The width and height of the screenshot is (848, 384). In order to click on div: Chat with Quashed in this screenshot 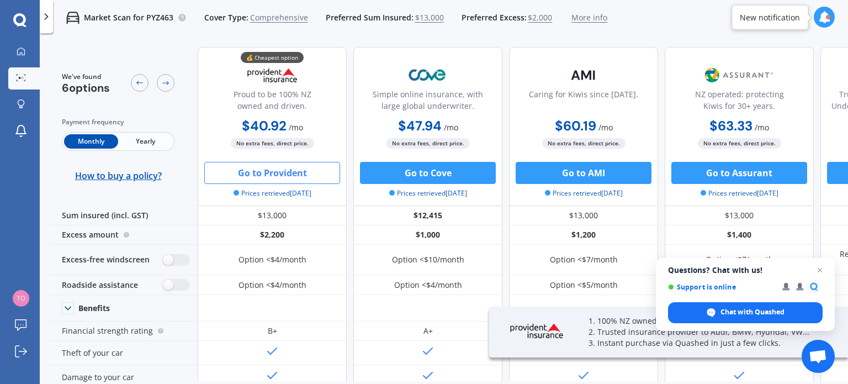, I will do `click(745, 312)`.